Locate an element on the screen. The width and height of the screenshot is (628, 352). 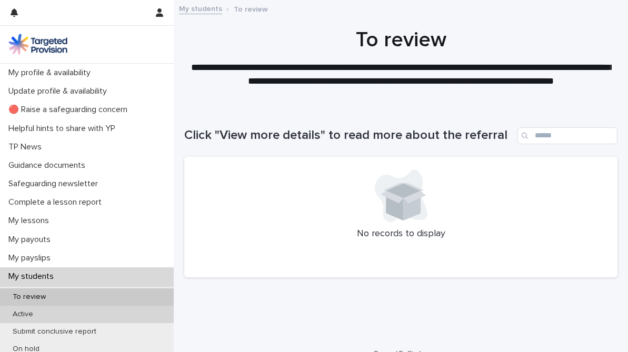
p: Safeguarding newsletter is located at coordinates (55, 184).